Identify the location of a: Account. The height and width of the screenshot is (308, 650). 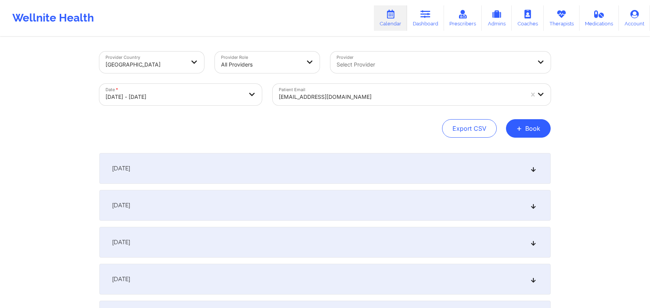
(634, 18).